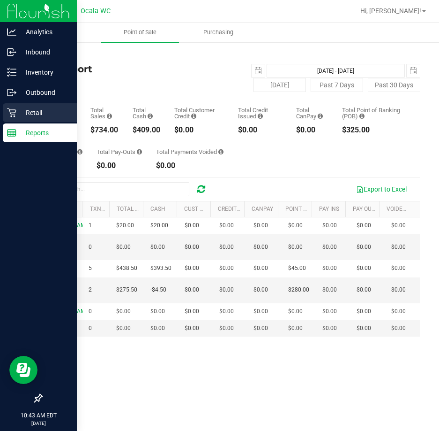  Describe the element at coordinates (109, 116) in the screenshot. I see `i: Sum of all successful, non-voided payment transaction amounts (excluding tips and transaction fee...` at that location.